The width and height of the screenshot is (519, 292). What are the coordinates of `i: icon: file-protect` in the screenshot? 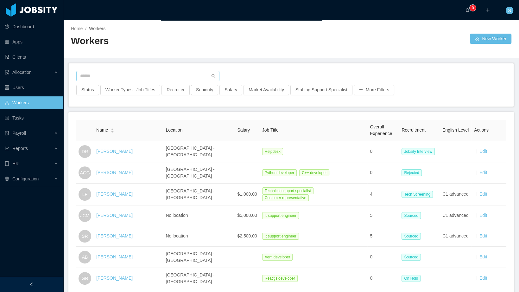 It's located at (7, 133).